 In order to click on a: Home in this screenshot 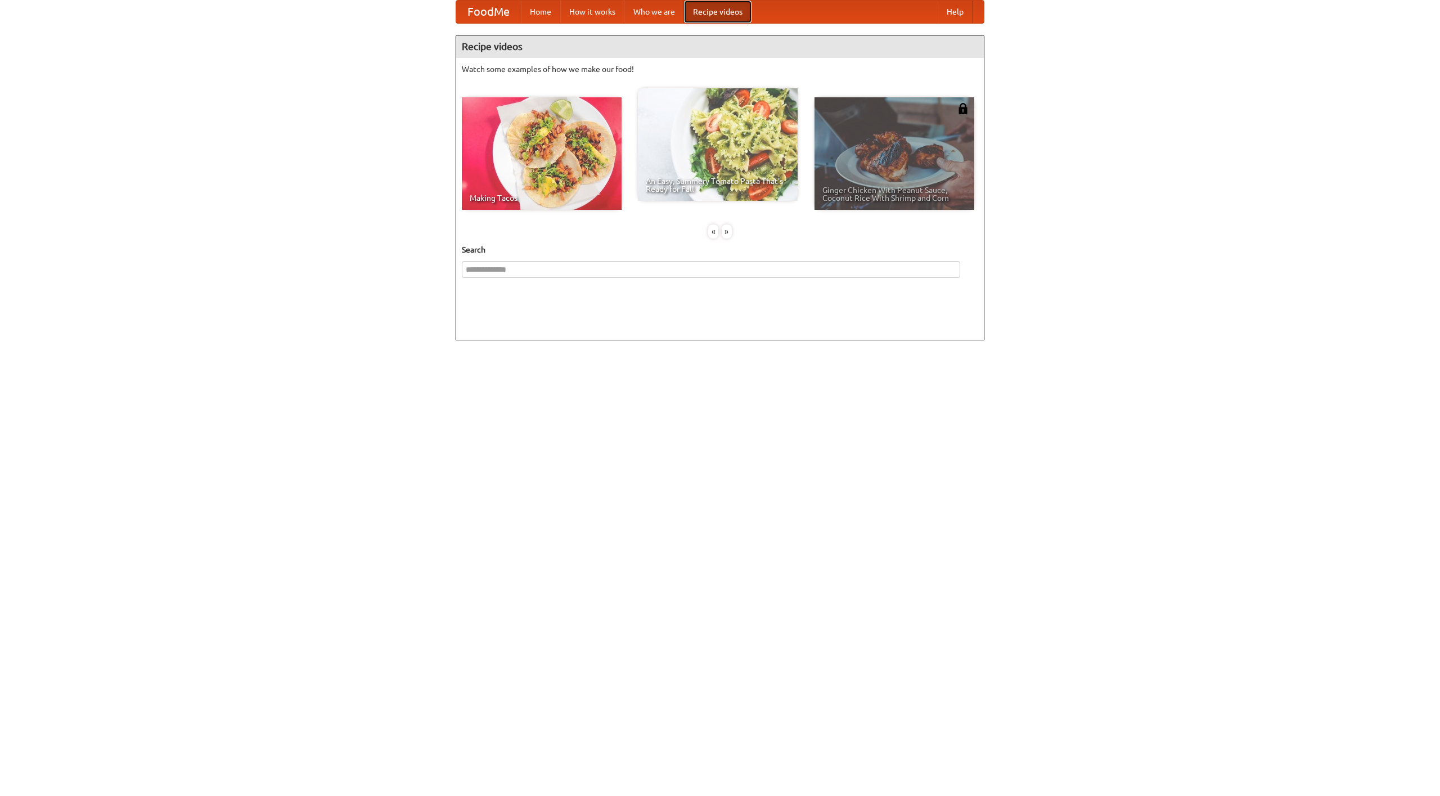, I will do `click(541, 12)`.